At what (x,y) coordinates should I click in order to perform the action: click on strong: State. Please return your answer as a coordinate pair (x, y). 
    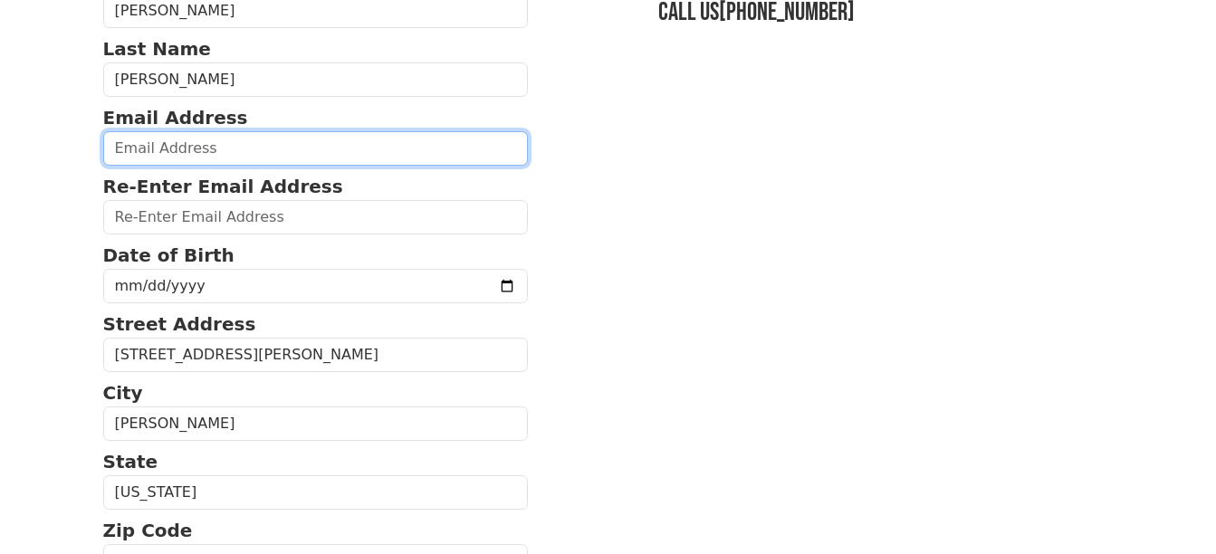
    Looking at the image, I should click on (130, 462).